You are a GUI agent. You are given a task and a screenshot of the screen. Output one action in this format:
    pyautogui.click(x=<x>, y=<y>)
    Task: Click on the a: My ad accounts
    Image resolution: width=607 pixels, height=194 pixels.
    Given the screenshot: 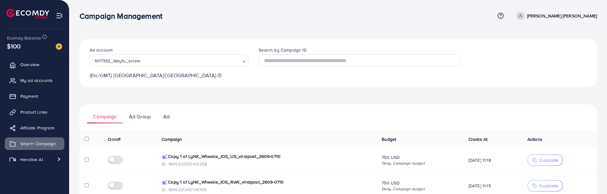 What is the action you would take?
    pyautogui.click(x=35, y=80)
    